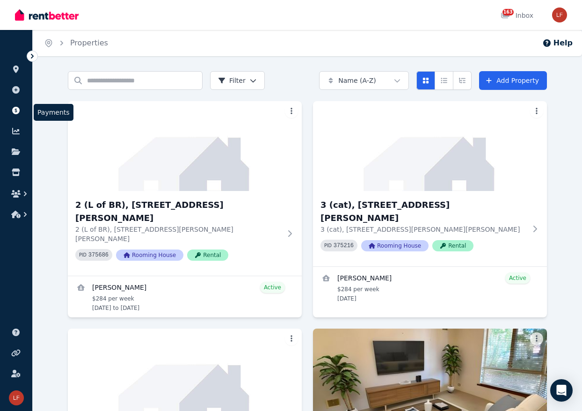  Describe the element at coordinates (364, 80) in the screenshot. I see `button: Name (A-Z)` at that location.